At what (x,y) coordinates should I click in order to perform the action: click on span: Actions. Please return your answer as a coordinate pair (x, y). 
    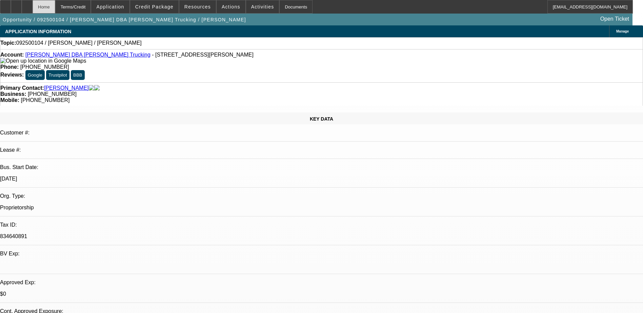
    Looking at the image, I should click on (231, 7).